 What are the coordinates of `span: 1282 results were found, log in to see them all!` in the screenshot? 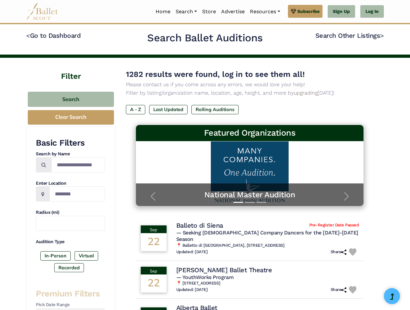 It's located at (215, 74).